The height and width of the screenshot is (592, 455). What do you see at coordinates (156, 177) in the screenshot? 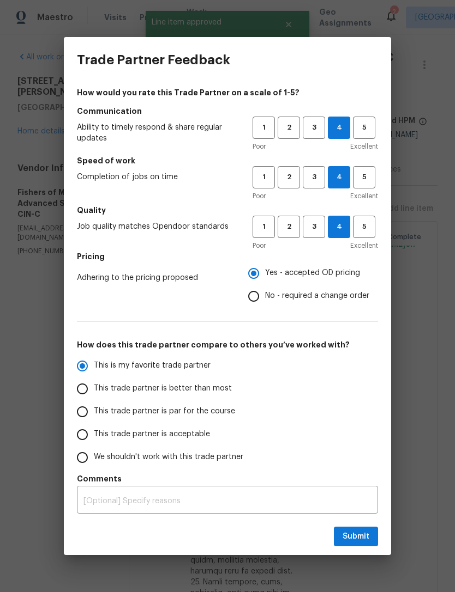
I see `span: Completion of jobs on time` at bounding box center [156, 177].